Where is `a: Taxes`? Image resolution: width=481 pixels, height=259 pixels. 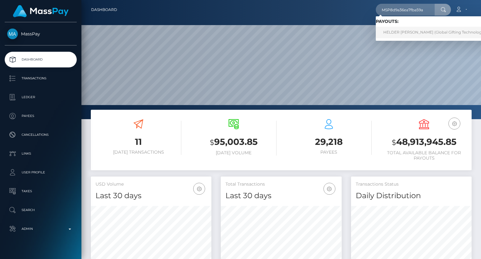
a: Taxes is located at coordinates (41, 191).